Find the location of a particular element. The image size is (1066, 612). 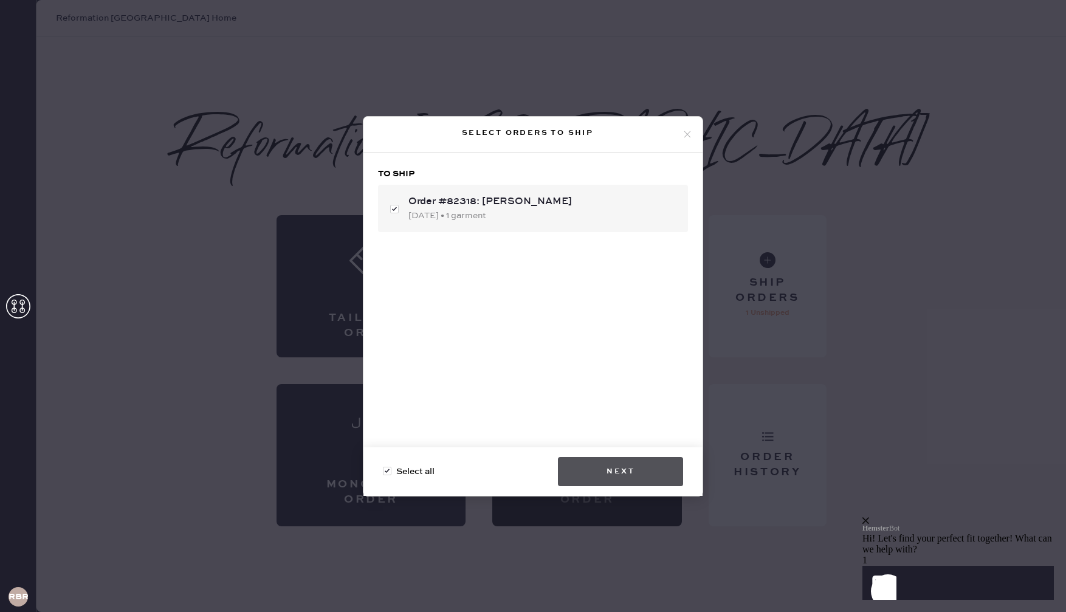

span: Select all is located at coordinates (415, 471).